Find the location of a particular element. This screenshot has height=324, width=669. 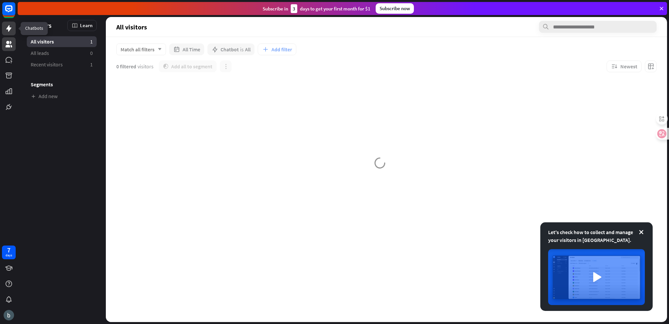

a: 7 days is located at coordinates (9, 252).